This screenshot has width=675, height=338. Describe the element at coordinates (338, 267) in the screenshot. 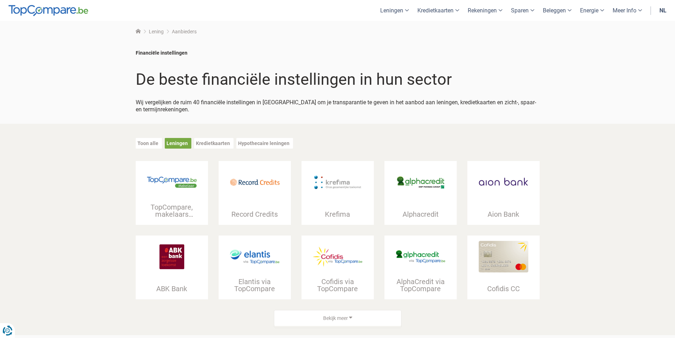

I see `a: Cofidis via TopCompare Cofidis via TopCompare` at that location.